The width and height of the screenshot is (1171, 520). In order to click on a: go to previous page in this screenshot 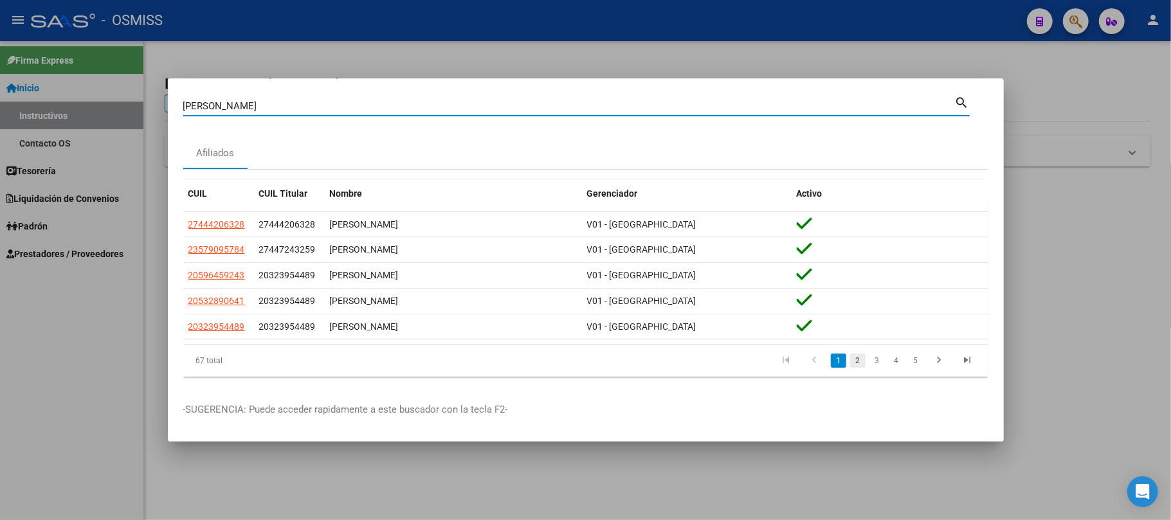, I will do `click(815, 361)`.